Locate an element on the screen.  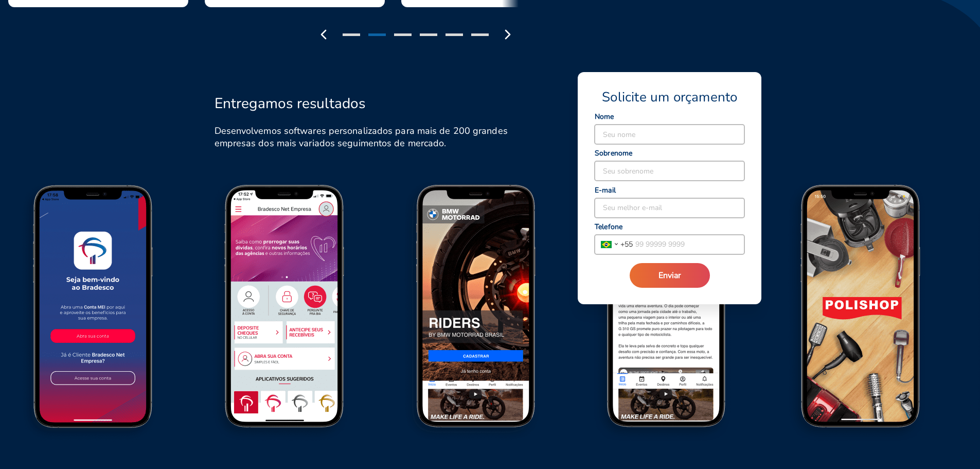
input: Seu melhor e-mail is located at coordinates (669, 208).